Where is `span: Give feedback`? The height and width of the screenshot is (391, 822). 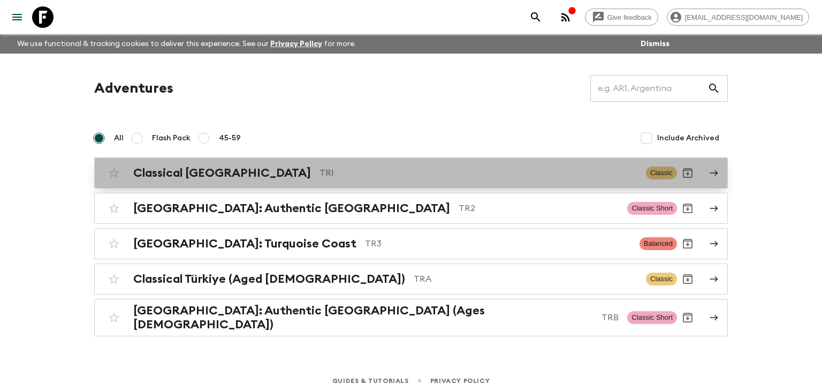 span: Give feedback is located at coordinates (629, 17).